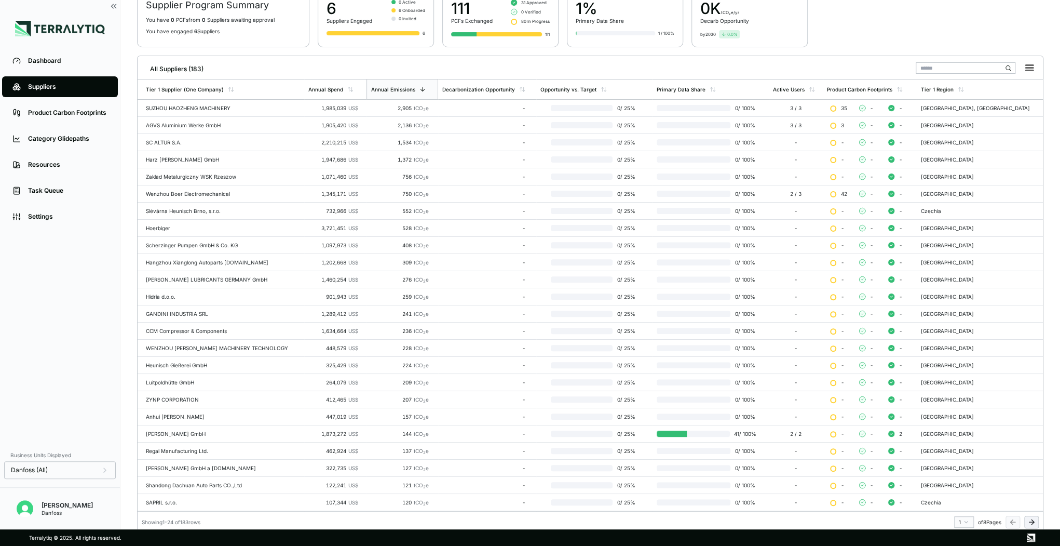 This screenshot has width=1060, height=546. What do you see at coordinates (400, 314) in the screenshot?
I see `div: 241` at bounding box center [400, 314].